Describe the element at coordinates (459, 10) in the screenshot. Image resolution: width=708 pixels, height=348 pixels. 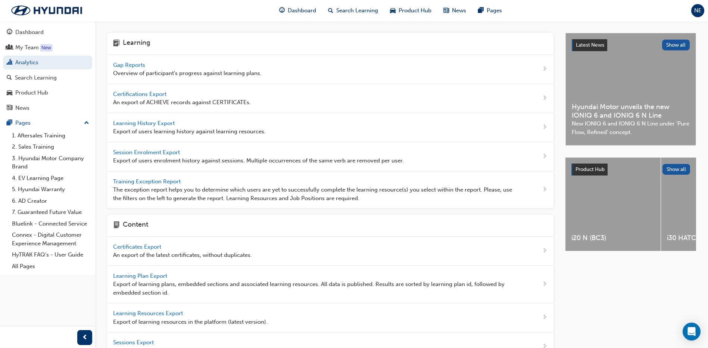
I see `span: News` at that location.